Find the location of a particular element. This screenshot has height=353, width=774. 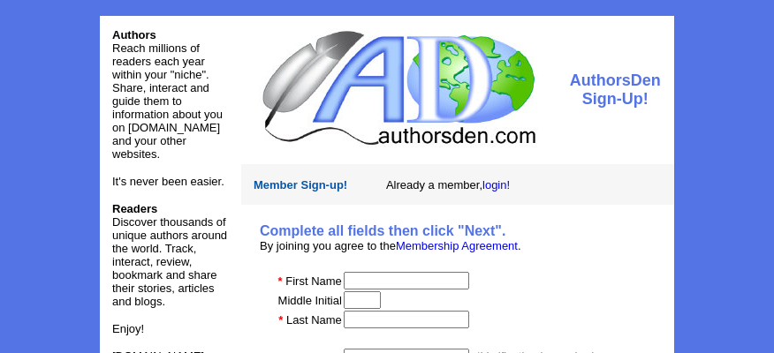

font: Already a member, is located at coordinates (448, 185).